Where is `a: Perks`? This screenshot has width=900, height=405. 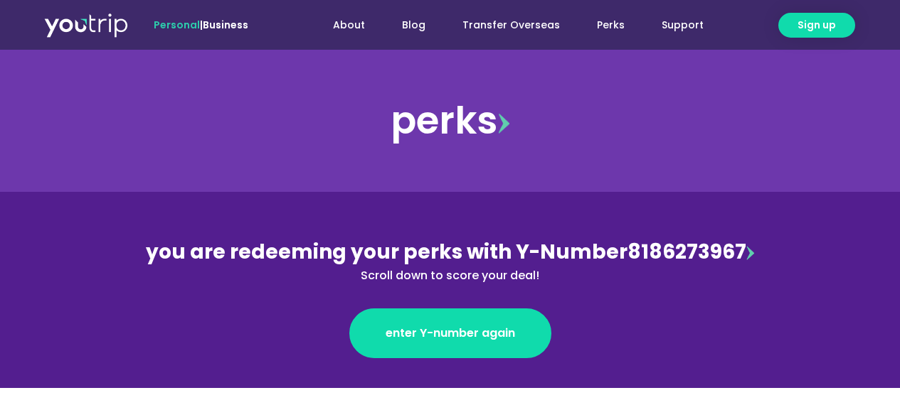 a: Perks is located at coordinates (610, 25).